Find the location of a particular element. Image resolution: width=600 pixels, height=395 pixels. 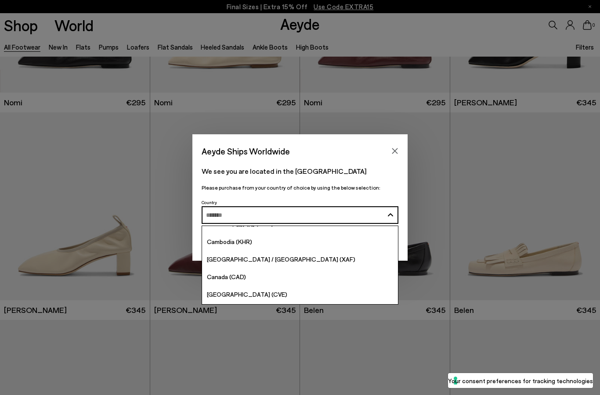

span: Cambodia (KHR) is located at coordinates (229, 241).